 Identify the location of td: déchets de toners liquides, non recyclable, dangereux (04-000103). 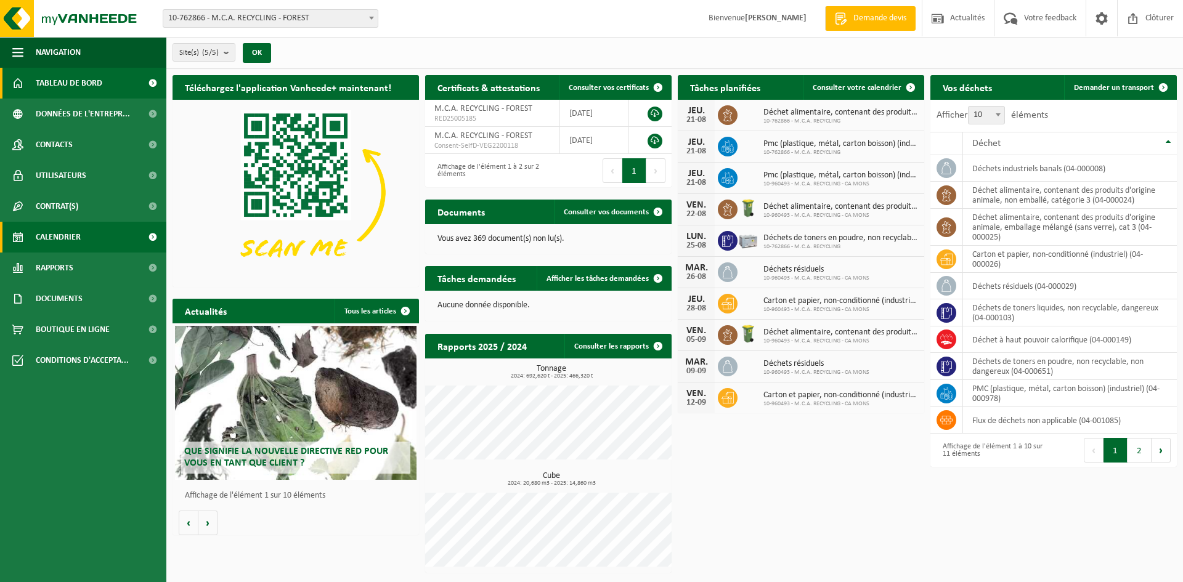
(1069, 313).